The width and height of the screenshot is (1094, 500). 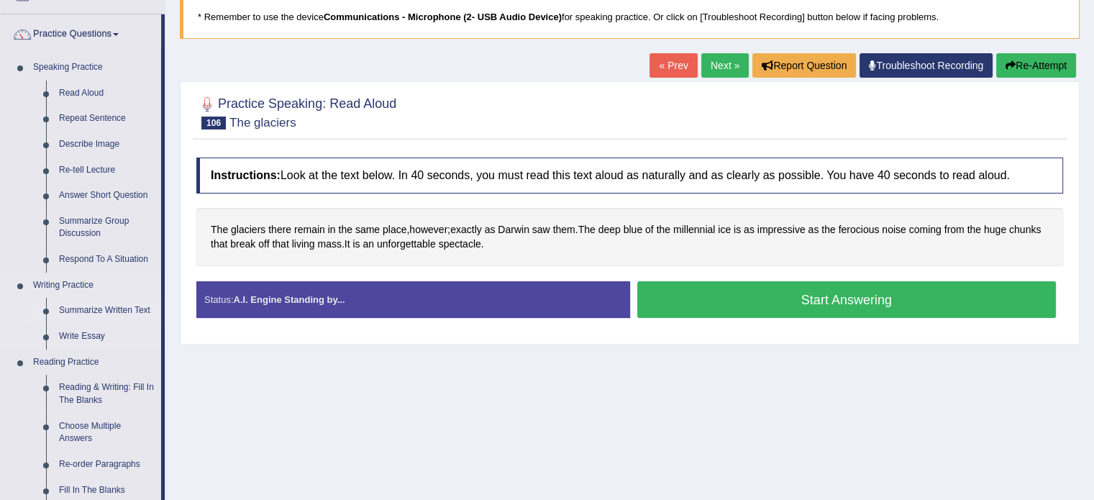 What do you see at coordinates (442, 17) in the screenshot?
I see `b: Communications - Microphone (2- USB Audio Device)` at bounding box center [442, 17].